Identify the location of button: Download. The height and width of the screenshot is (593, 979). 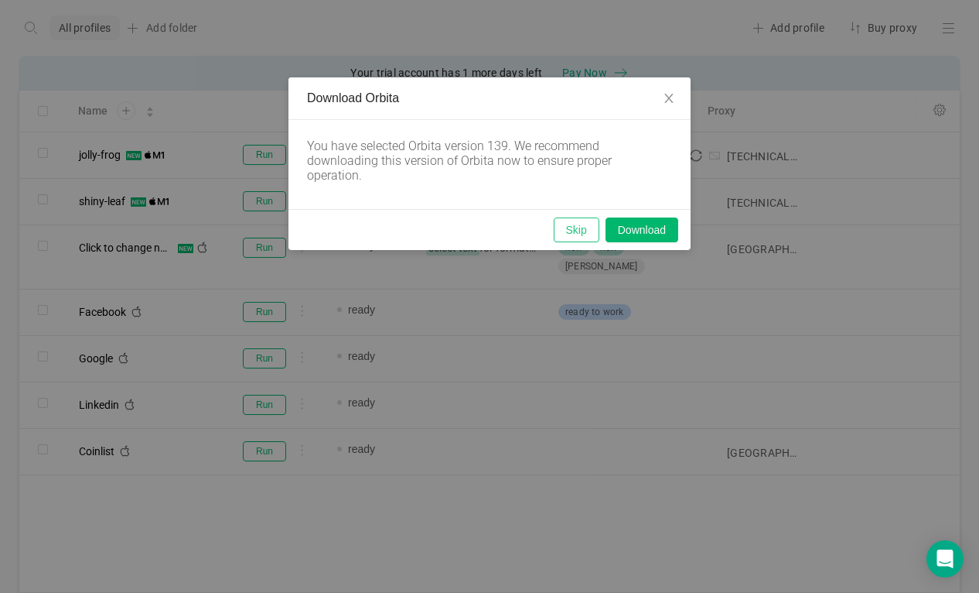
(642, 230).